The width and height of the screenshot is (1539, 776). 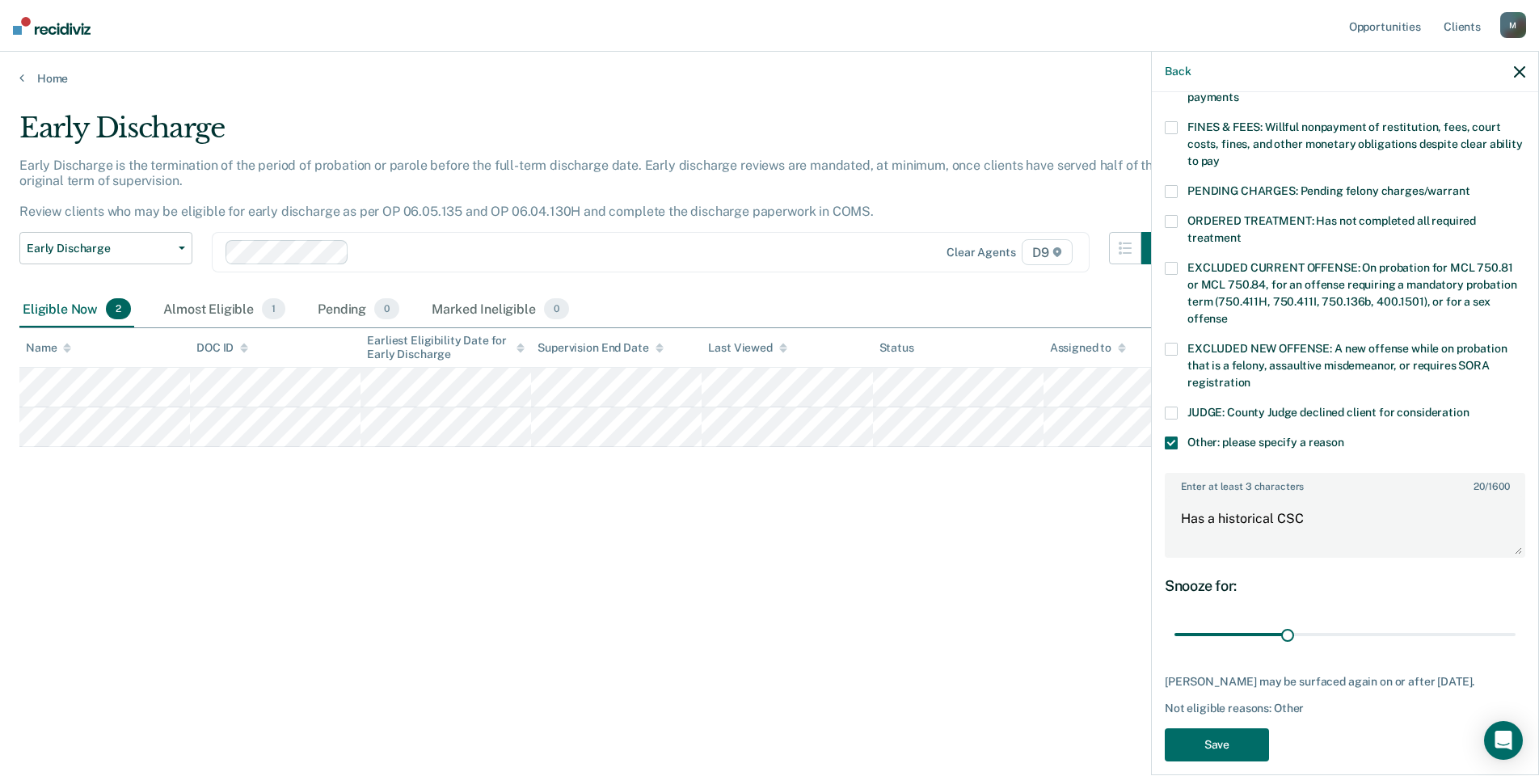 What do you see at coordinates (1354, 144) in the screenshot?
I see `span: FINES & FEES: Willful nonpayment of restitution, fees, court costs, fines, and other monetary obl...` at bounding box center [1354, 144].